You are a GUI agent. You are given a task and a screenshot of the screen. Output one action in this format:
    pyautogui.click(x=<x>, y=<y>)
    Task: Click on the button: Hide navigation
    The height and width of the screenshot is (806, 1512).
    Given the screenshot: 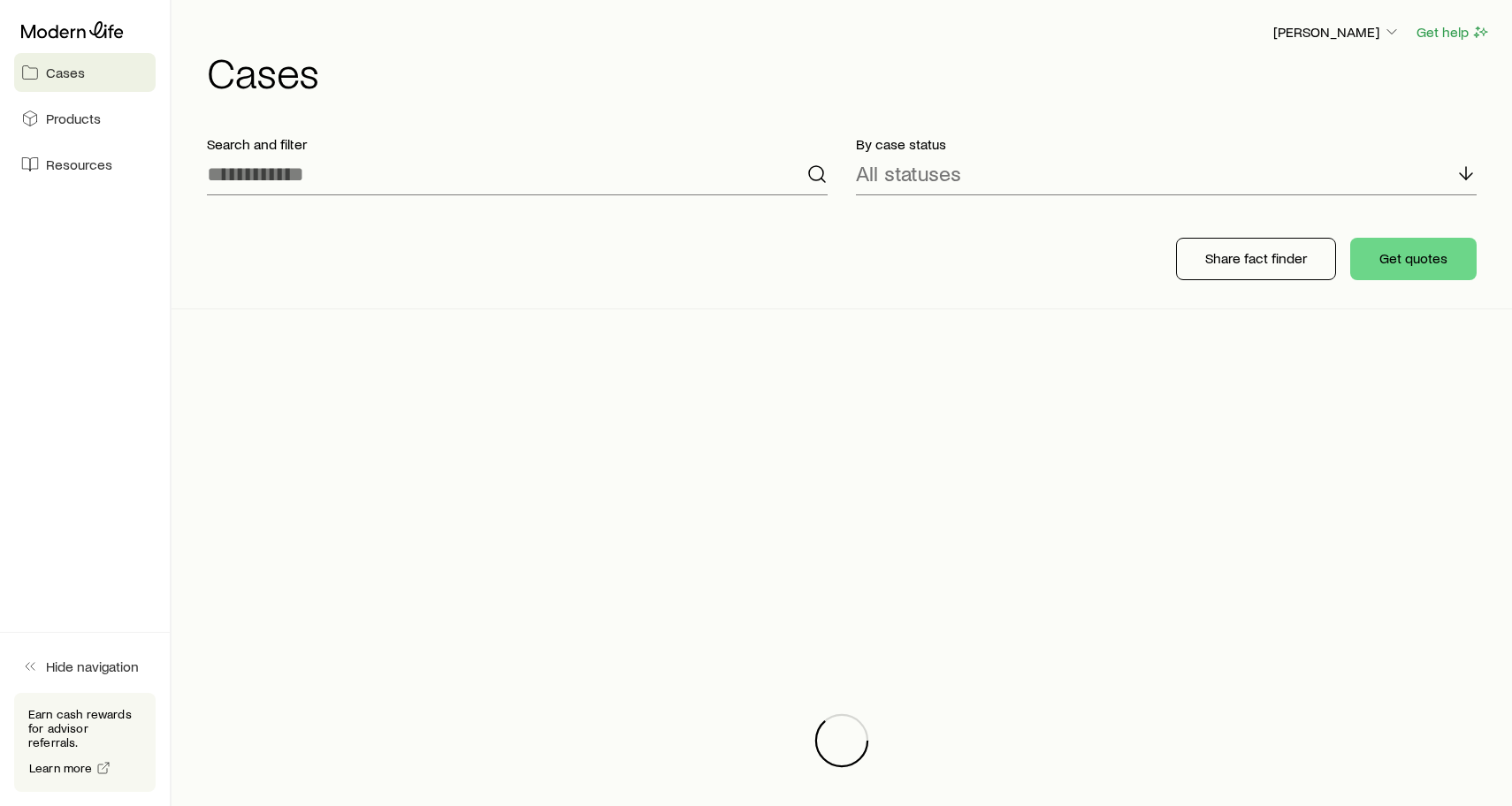 What is the action you would take?
    pyautogui.click(x=85, y=666)
    